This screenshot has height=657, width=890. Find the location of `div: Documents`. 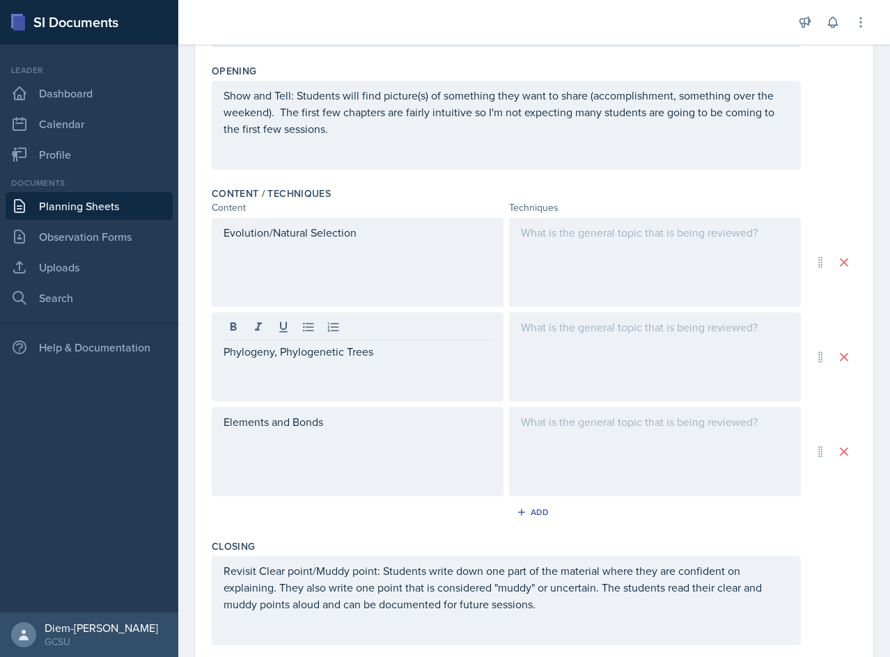

div: Documents is located at coordinates (89, 183).